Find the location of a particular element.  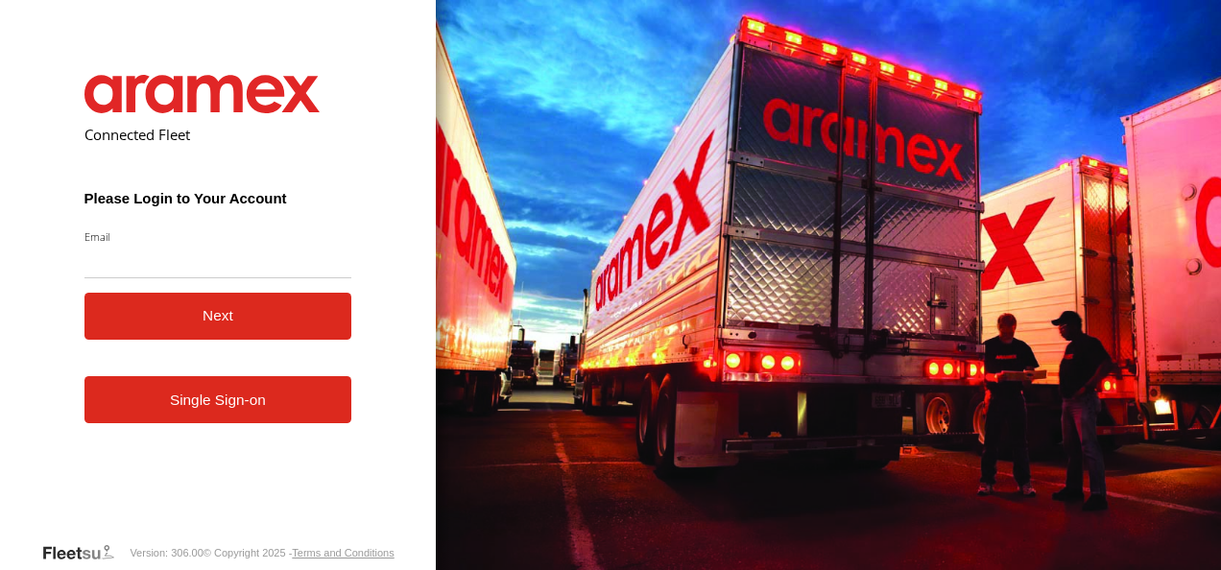

a: Single Sign-on is located at coordinates (218, 399).